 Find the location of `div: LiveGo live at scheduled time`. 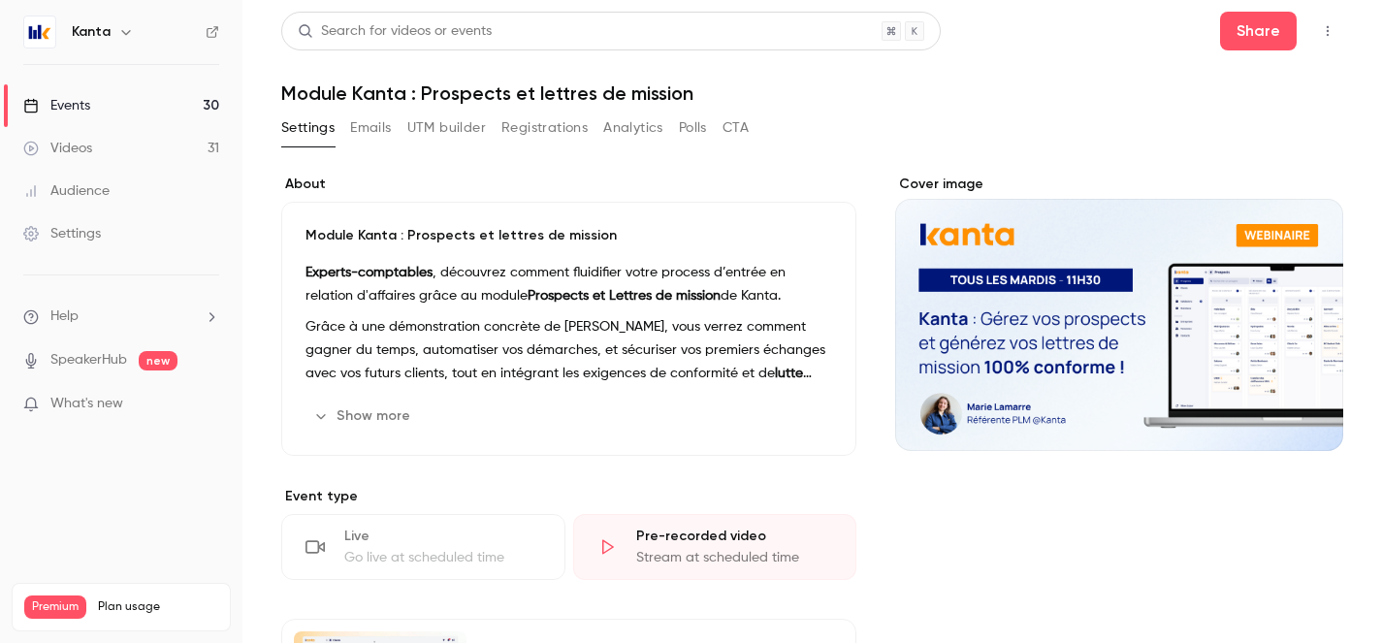

div: LiveGo live at scheduled time is located at coordinates (423, 547).